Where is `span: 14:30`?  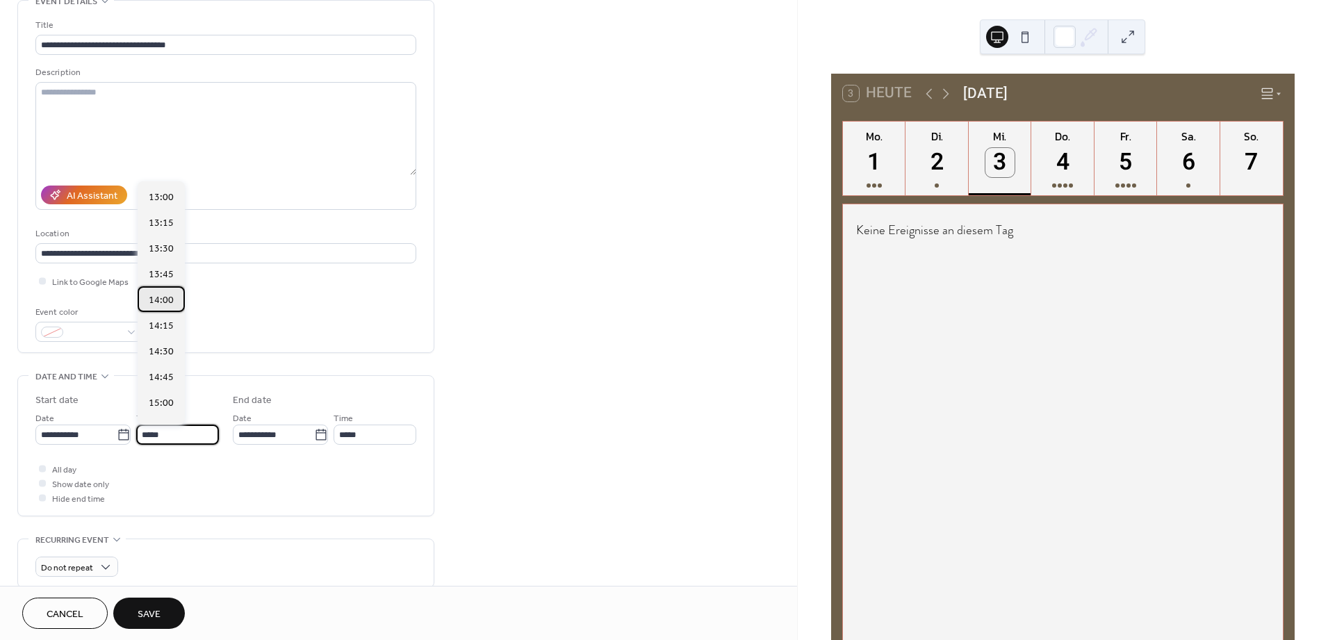 span: 14:30 is located at coordinates (161, 352).